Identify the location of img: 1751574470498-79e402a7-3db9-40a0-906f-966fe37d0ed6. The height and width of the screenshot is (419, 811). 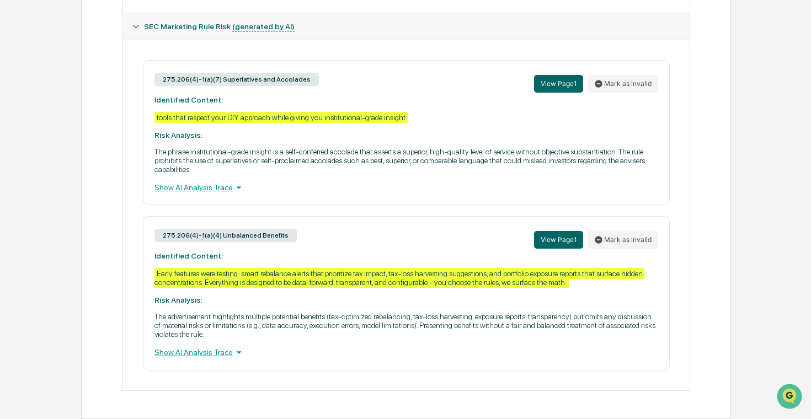
(33, 94).